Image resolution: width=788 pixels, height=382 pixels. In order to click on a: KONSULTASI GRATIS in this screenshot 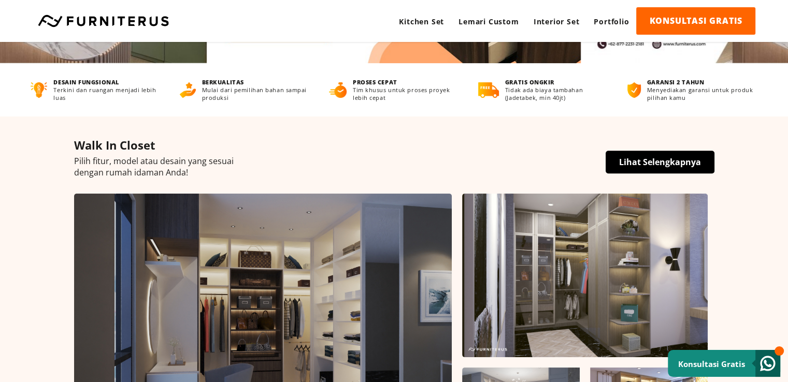, I will do `click(696, 21)`.